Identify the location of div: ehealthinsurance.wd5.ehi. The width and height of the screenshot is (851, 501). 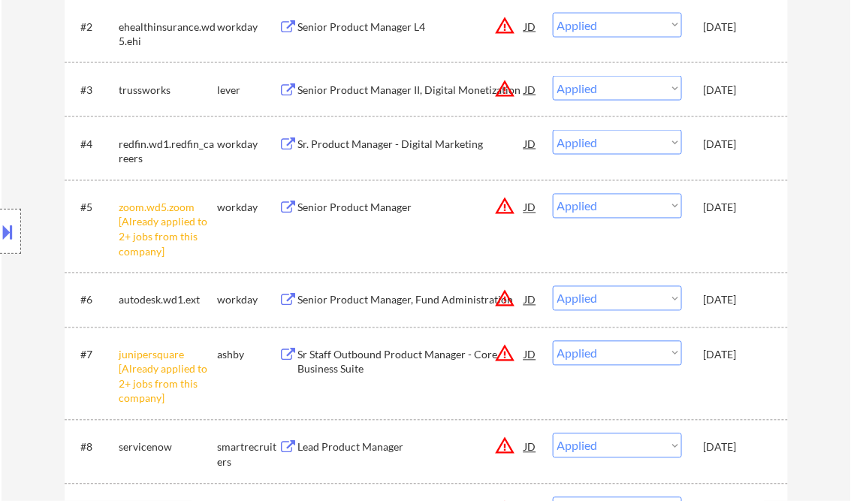
(168, 34).